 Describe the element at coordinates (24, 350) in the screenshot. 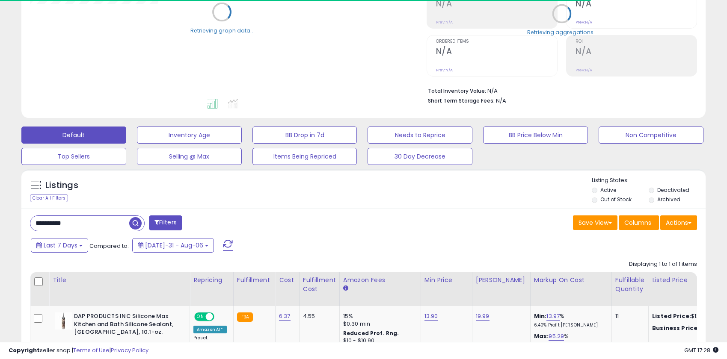

I see `strong: Copyright` at that location.